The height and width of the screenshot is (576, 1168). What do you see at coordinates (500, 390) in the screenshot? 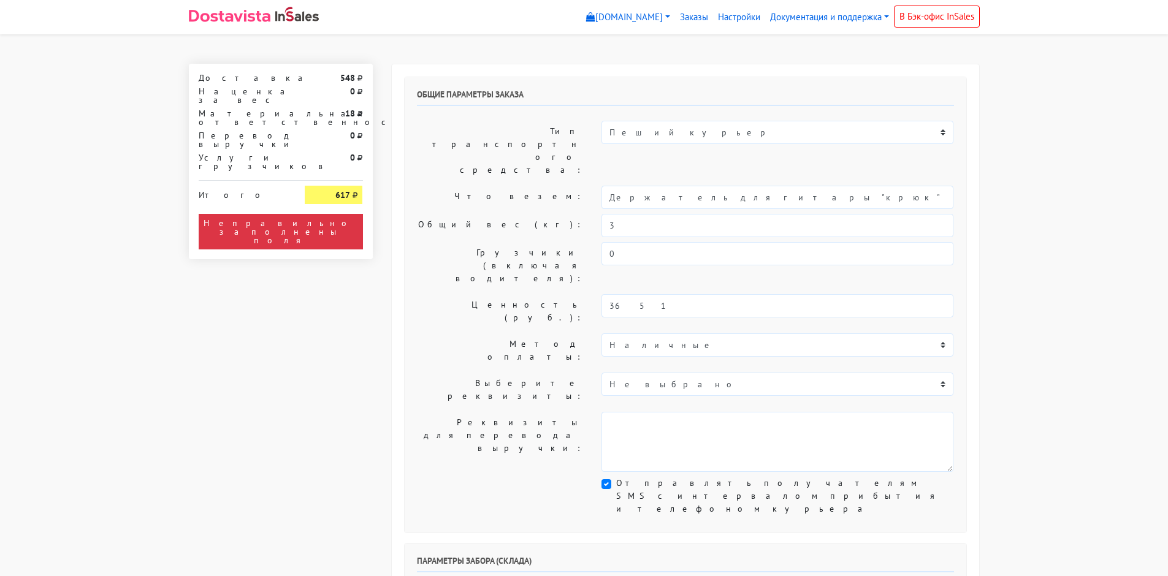
I see `label: Выберите реквизиты:` at bounding box center [500, 390].